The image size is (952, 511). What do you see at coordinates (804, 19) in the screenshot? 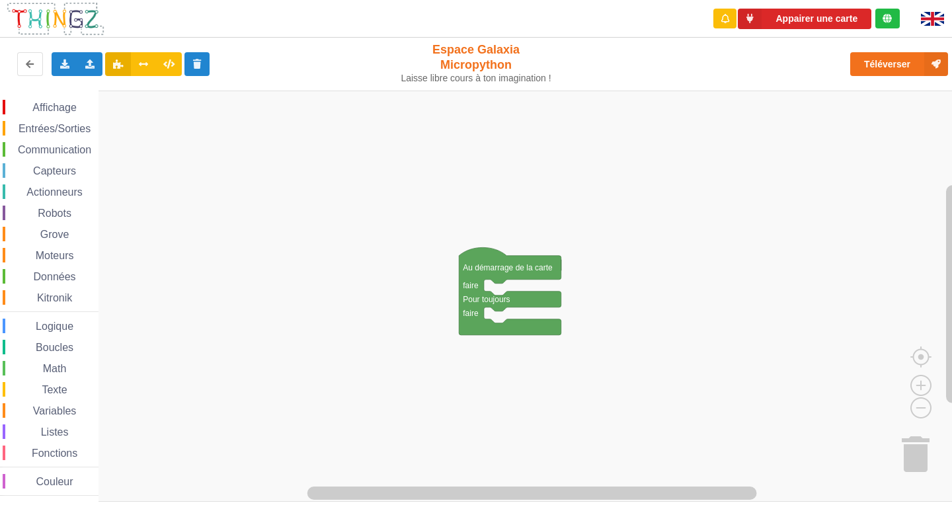
I see `button: Appairer une carte` at bounding box center [804, 19].